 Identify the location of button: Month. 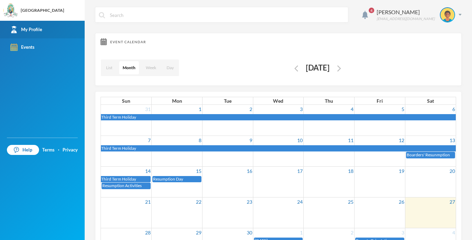
(129, 68).